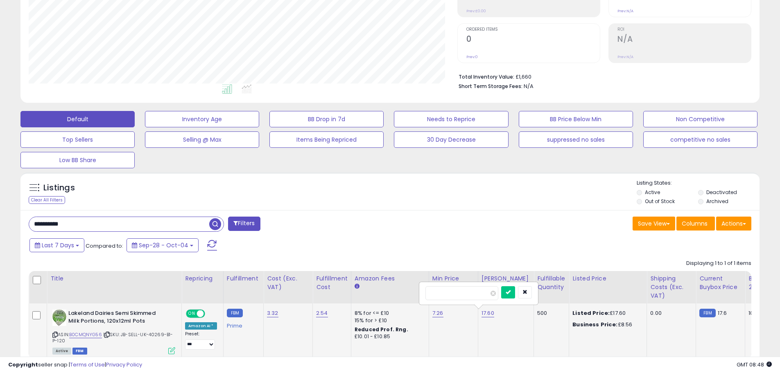 The image size is (780, 373). What do you see at coordinates (533, 40) in the screenshot?
I see `h2: 0` at bounding box center [533, 40].